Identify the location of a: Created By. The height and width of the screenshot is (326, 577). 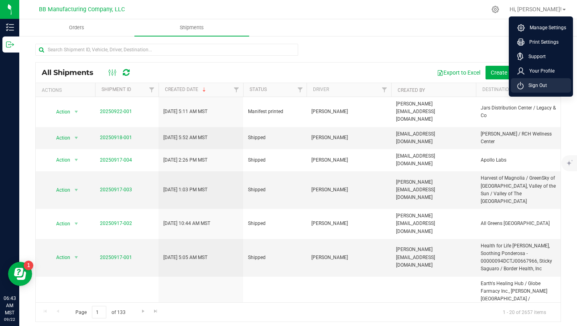
(411, 90).